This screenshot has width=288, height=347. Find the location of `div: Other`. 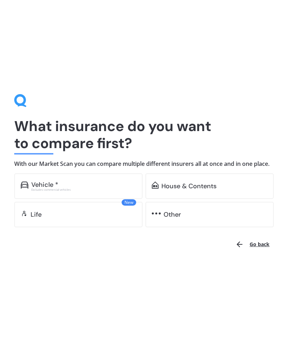

div: Other is located at coordinates (172, 215).